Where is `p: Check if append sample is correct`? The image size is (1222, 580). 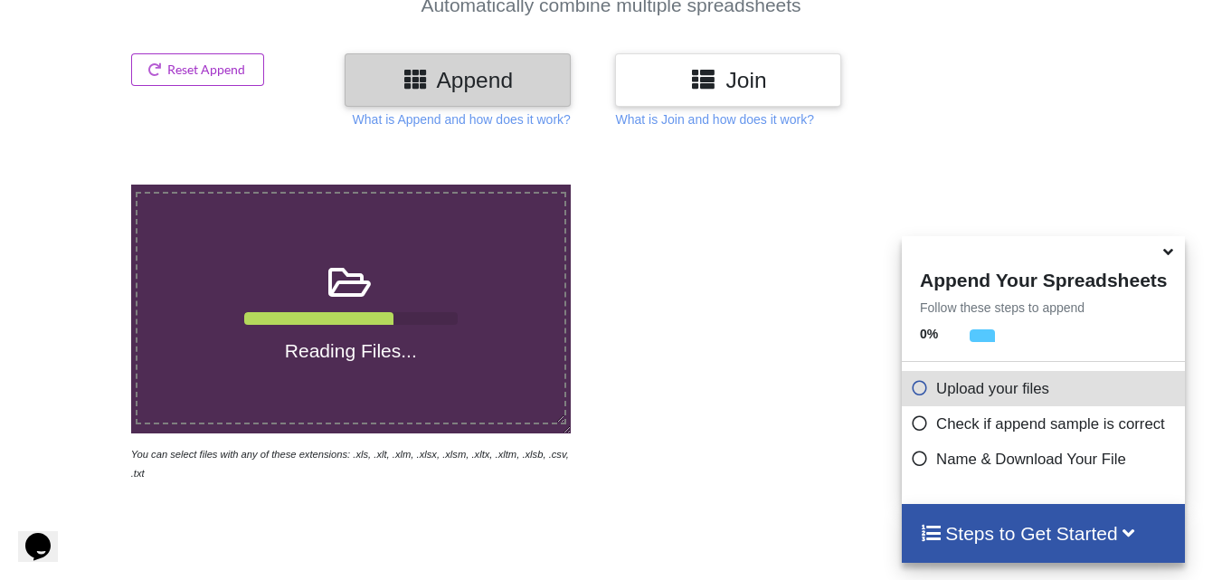 p: Check if append sample is correct is located at coordinates (1046, 423).